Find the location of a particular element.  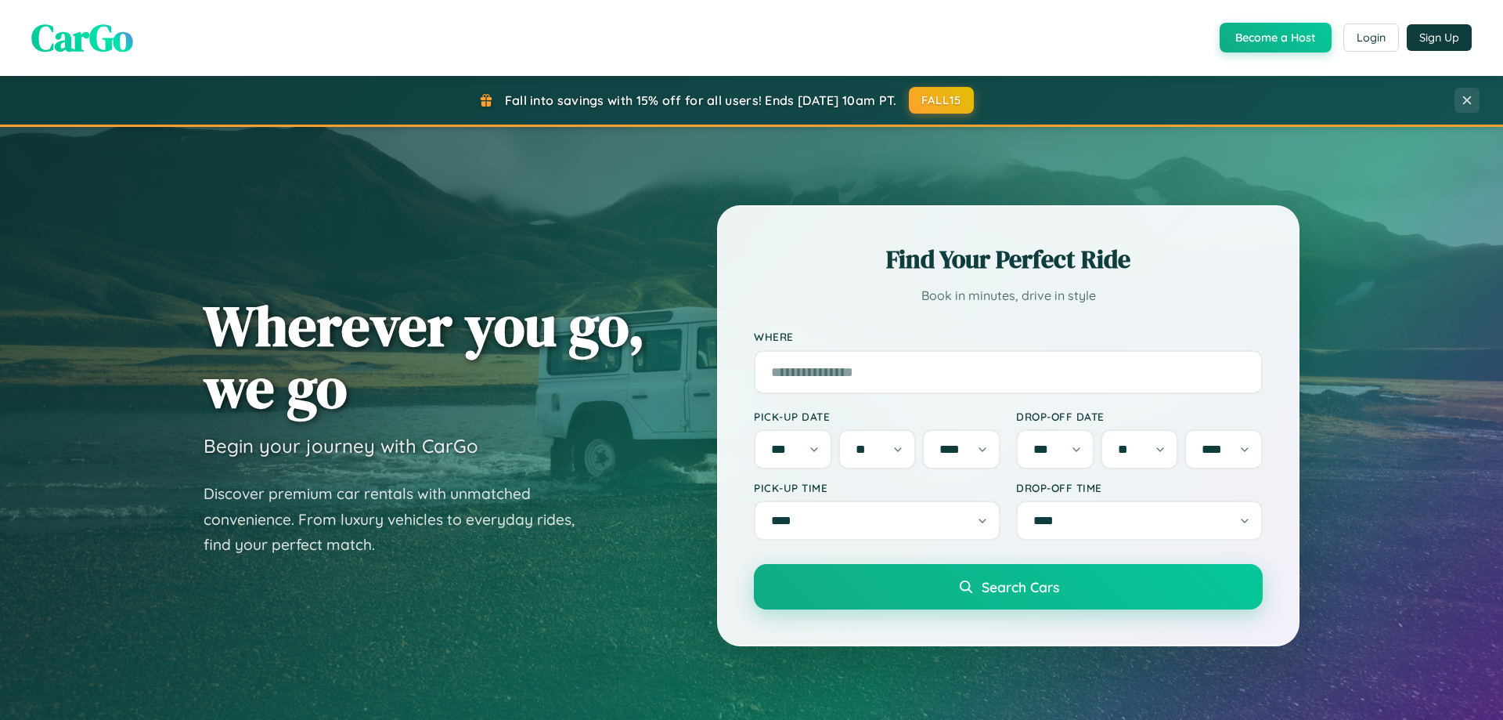

label: Where is located at coordinates (1009, 337).